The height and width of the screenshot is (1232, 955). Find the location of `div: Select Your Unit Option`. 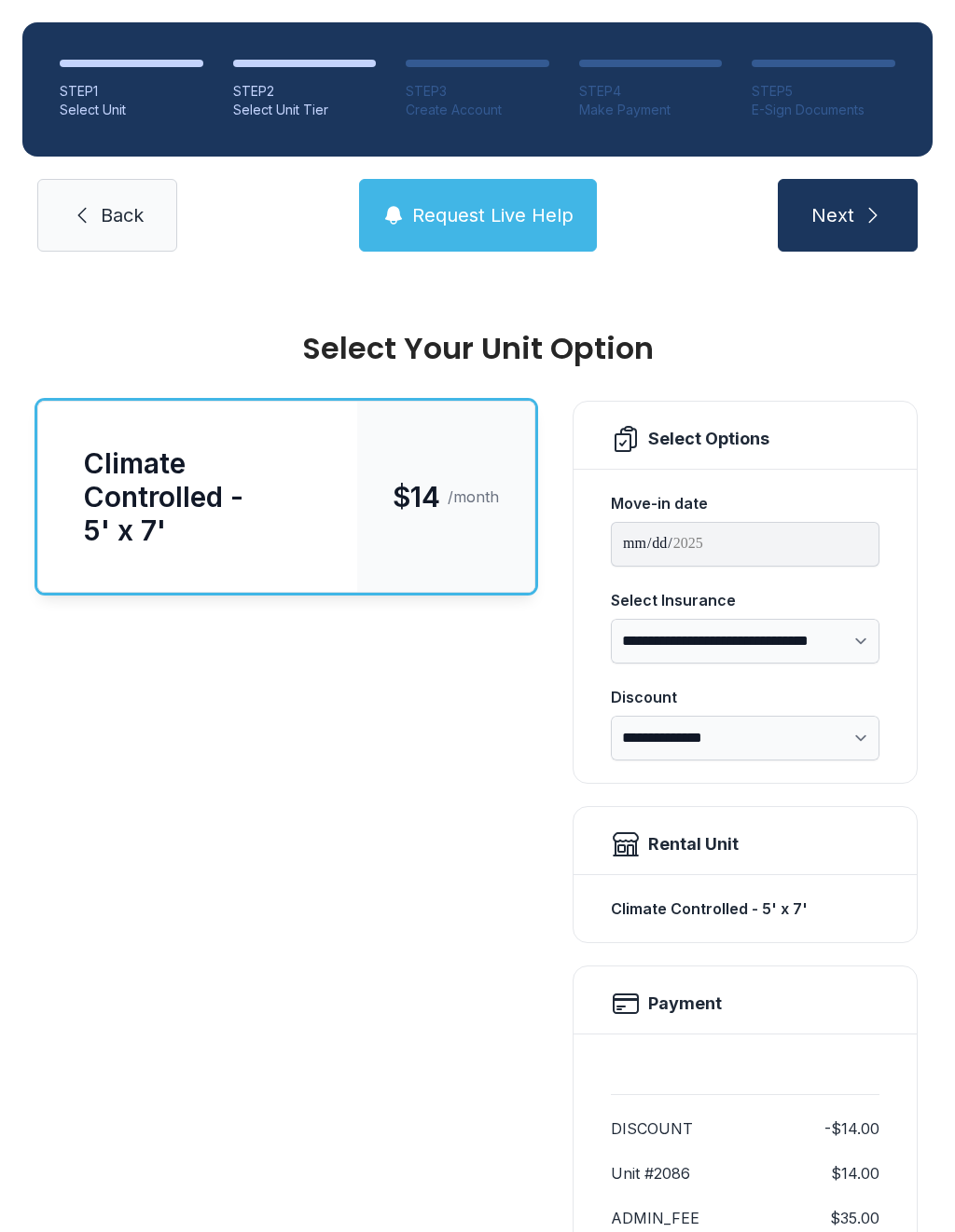

div: Select Your Unit Option is located at coordinates (477, 349).